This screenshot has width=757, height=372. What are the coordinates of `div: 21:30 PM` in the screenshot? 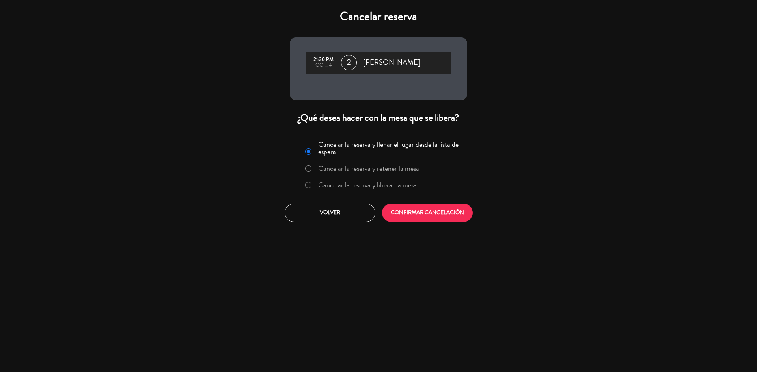 It's located at (323, 60).